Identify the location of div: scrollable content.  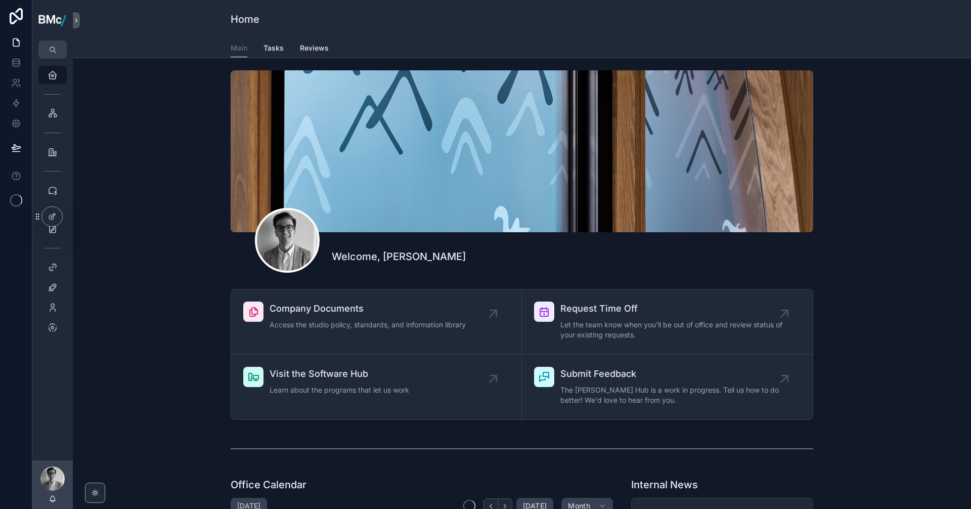
(53, 204).